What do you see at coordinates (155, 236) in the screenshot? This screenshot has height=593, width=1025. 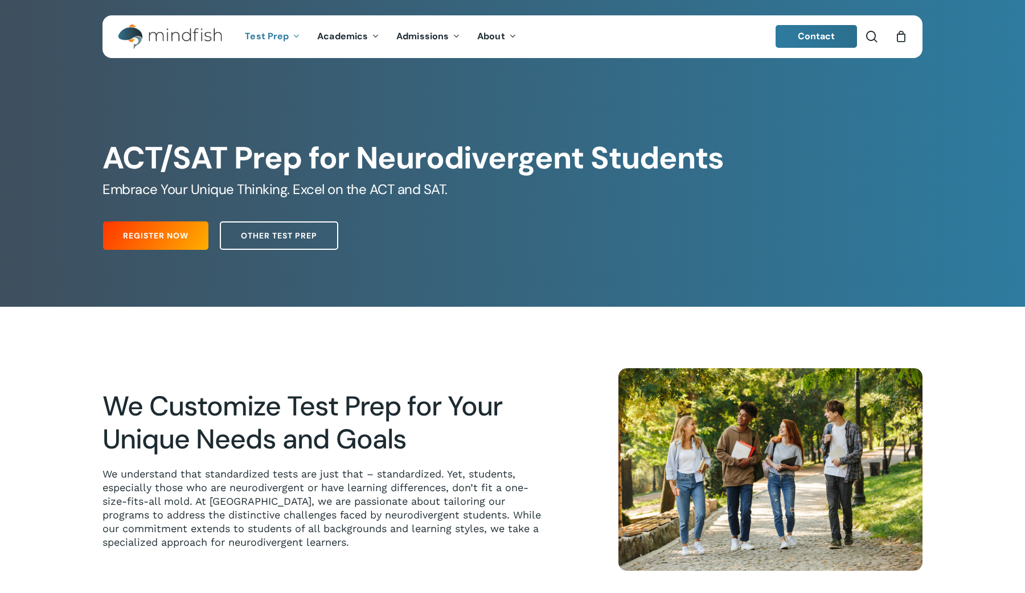 I see `a: Register Now` at bounding box center [155, 236].